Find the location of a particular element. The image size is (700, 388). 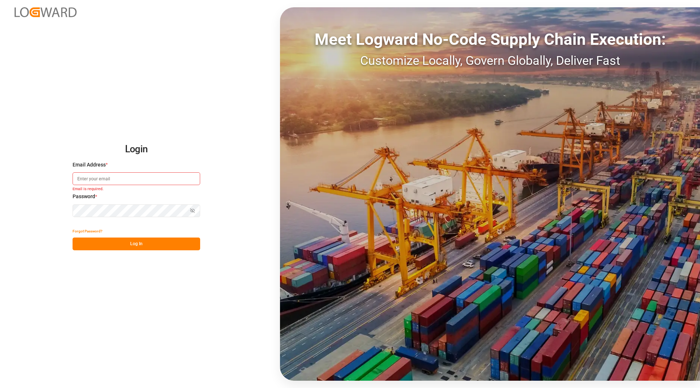

button: Forgot Password? is located at coordinates (87, 231).